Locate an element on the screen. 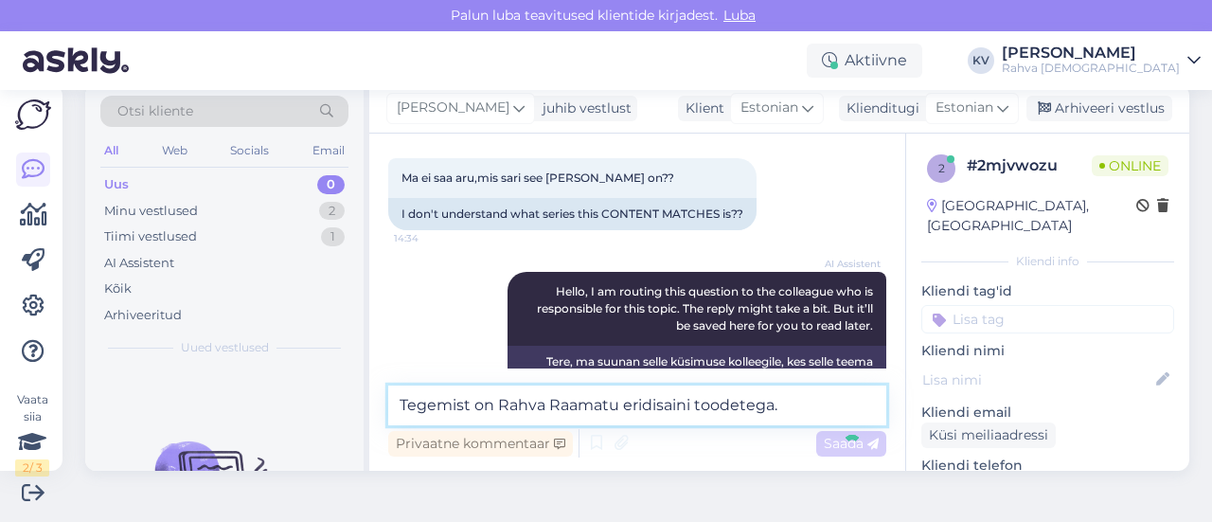  div: Vaata siia is located at coordinates (32, 434).